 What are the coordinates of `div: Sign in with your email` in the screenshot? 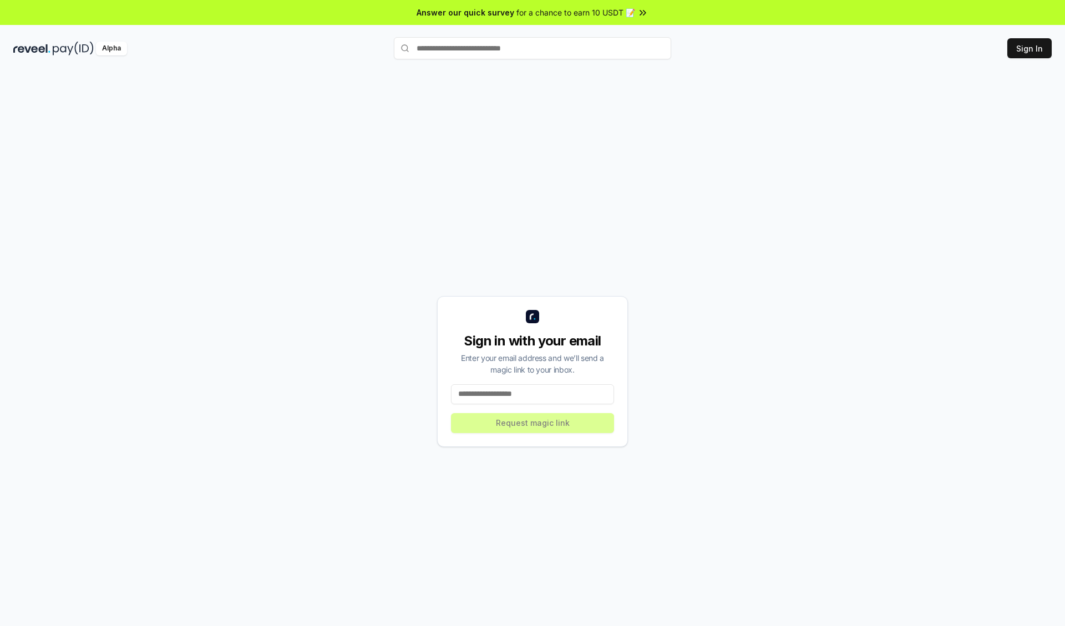 It's located at (532, 341).